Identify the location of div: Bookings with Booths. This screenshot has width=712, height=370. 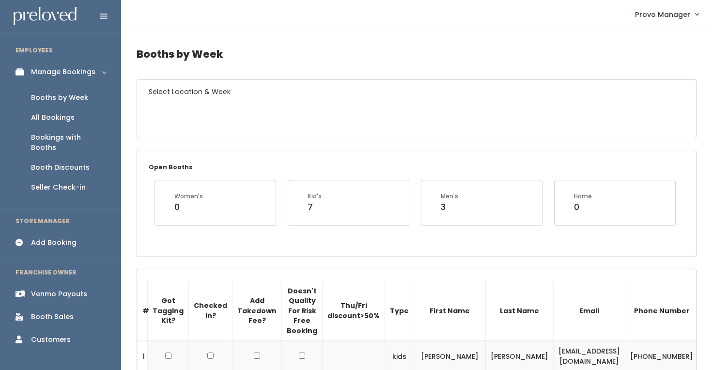
(68, 142).